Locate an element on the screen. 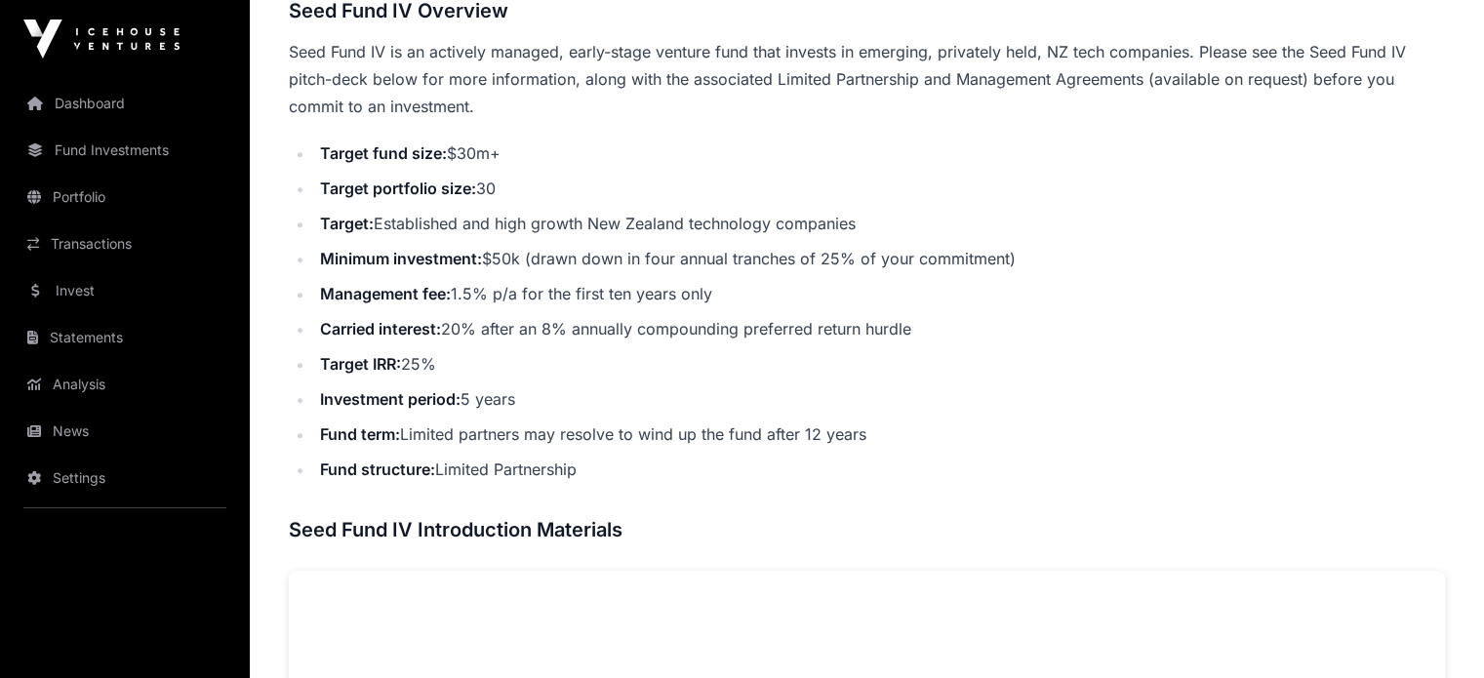 This screenshot has height=678, width=1484. a: Portfolio is located at coordinates (125, 197).